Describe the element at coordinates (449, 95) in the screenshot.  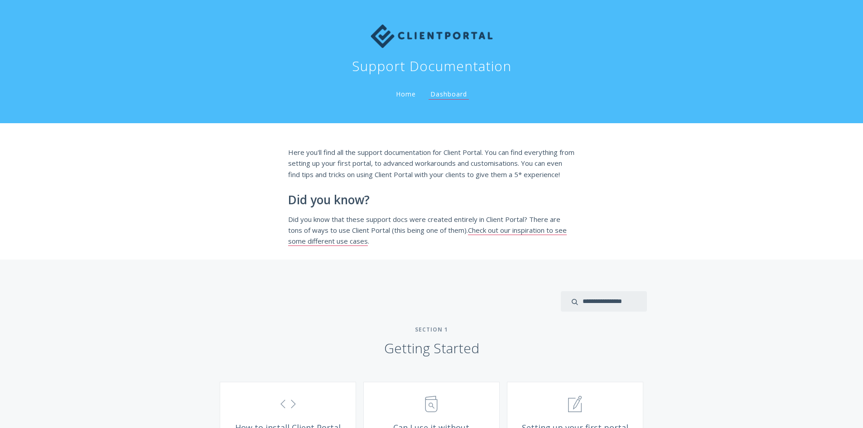
I see `a: Dashboard` at that location.